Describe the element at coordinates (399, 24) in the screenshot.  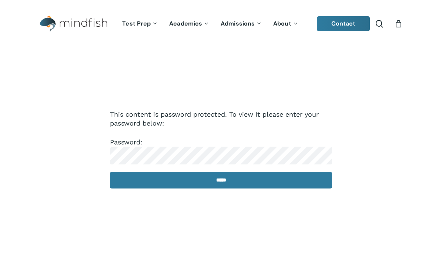
I see `a: Cart` at that location.